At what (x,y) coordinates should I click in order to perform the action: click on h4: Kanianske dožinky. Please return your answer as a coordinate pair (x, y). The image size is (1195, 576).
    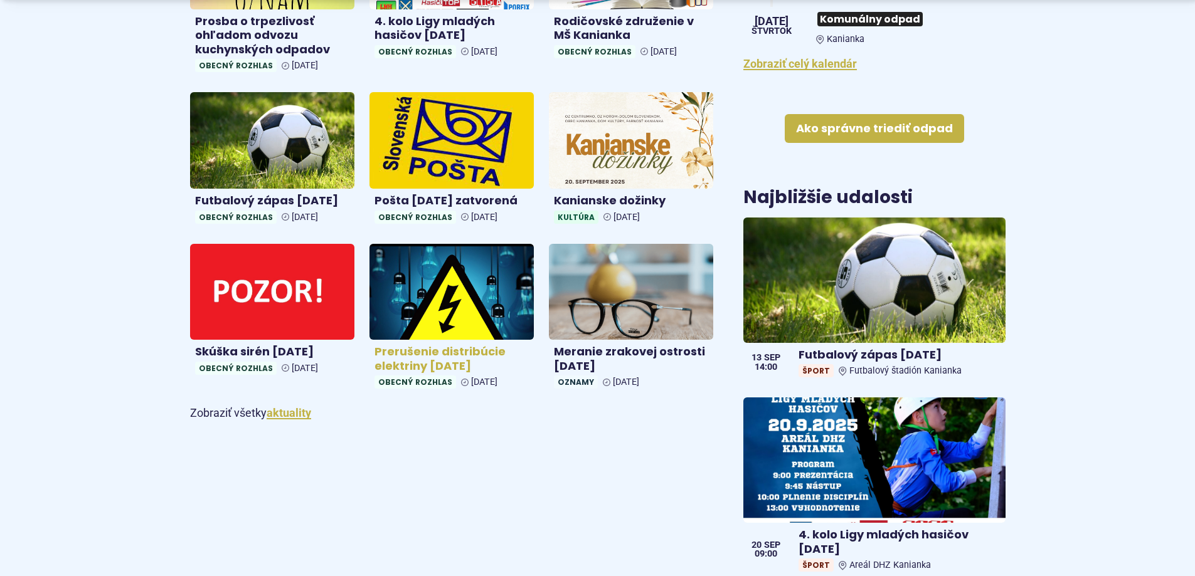
    Looking at the image, I should click on (631, 201).